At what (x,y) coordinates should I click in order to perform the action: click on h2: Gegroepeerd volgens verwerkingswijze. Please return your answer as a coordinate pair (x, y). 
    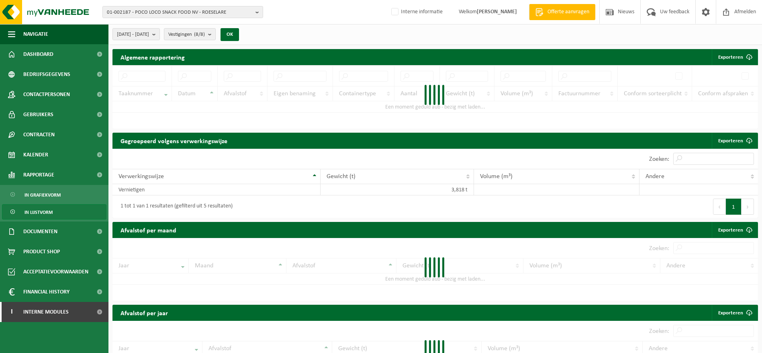
    Looking at the image, I should click on (174, 140).